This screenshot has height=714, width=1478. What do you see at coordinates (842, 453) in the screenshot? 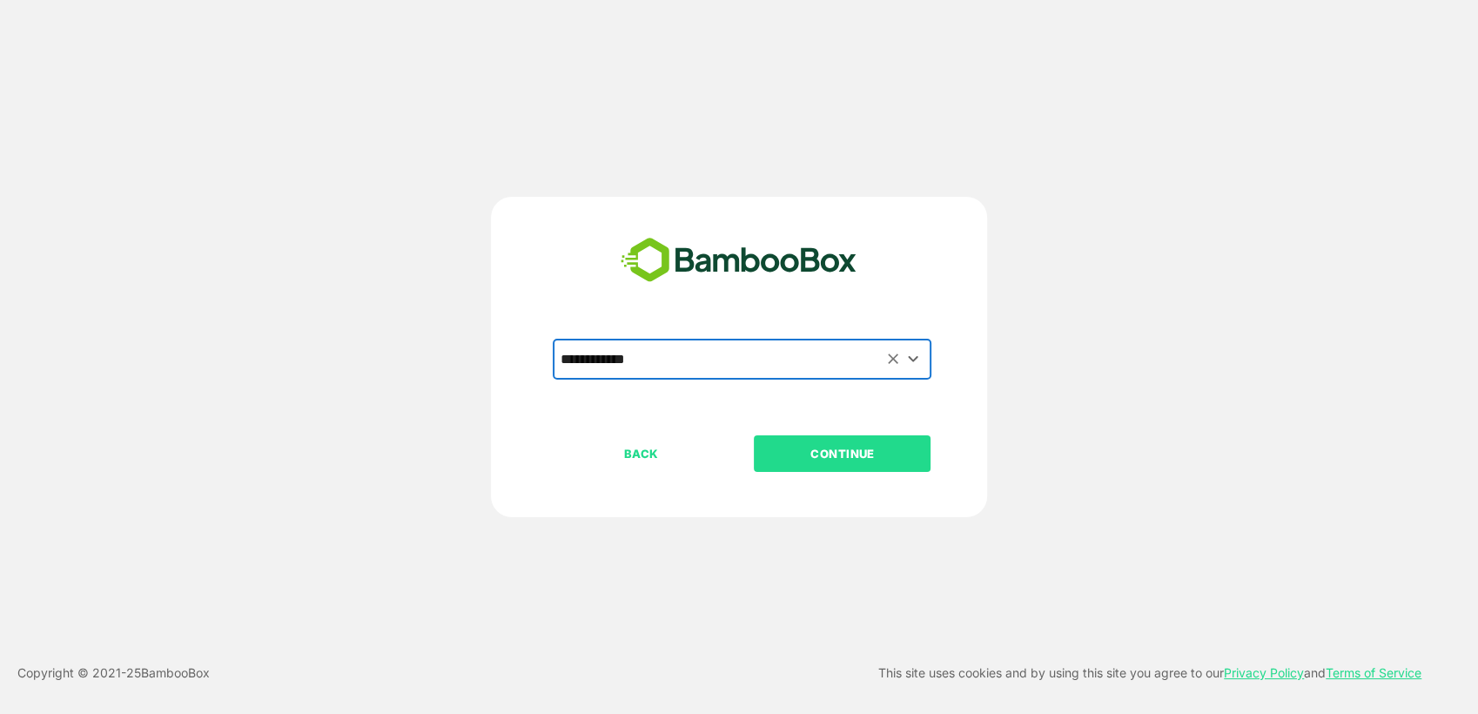
I see `button: CONTINUE` at bounding box center [842, 453].